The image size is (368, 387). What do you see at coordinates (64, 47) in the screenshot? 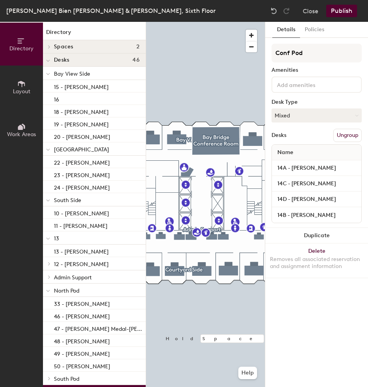
I see `span: Spaces` at bounding box center [64, 47].